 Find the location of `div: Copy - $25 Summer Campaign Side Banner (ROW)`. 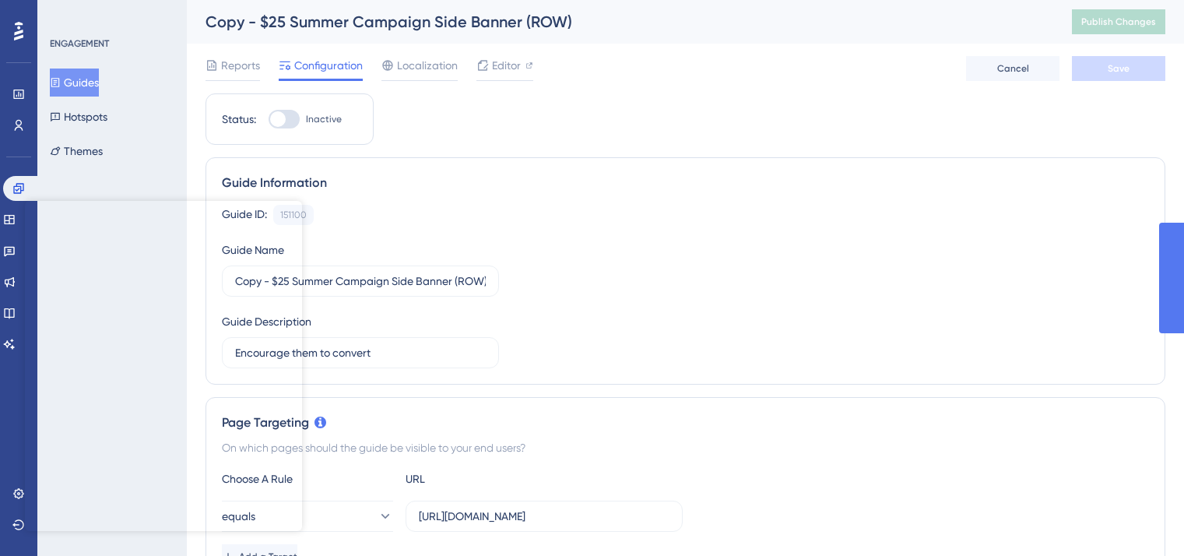

div: Copy - $25 Summer Campaign Side Banner (ROW) is located at coordinates (619, 22).